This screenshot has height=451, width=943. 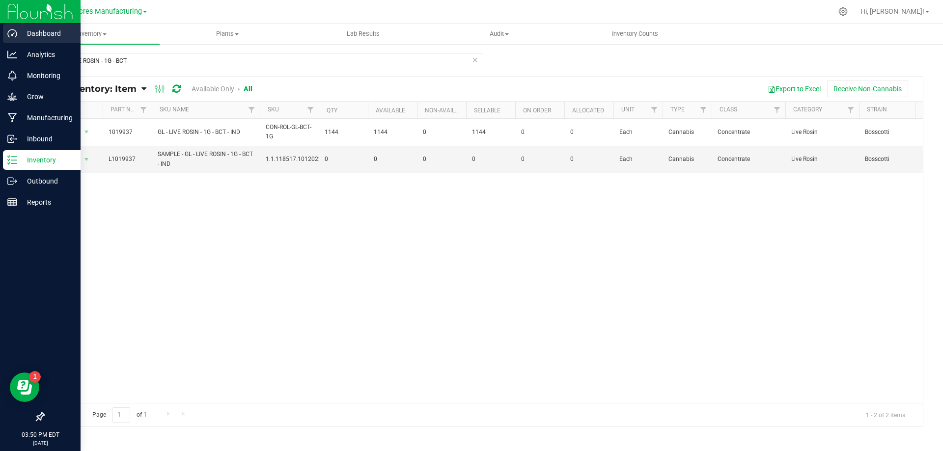 What do you see at coordinates (213, 89) in the screenshot?
I see `a: Available Only` at bounding box center [213, 89].